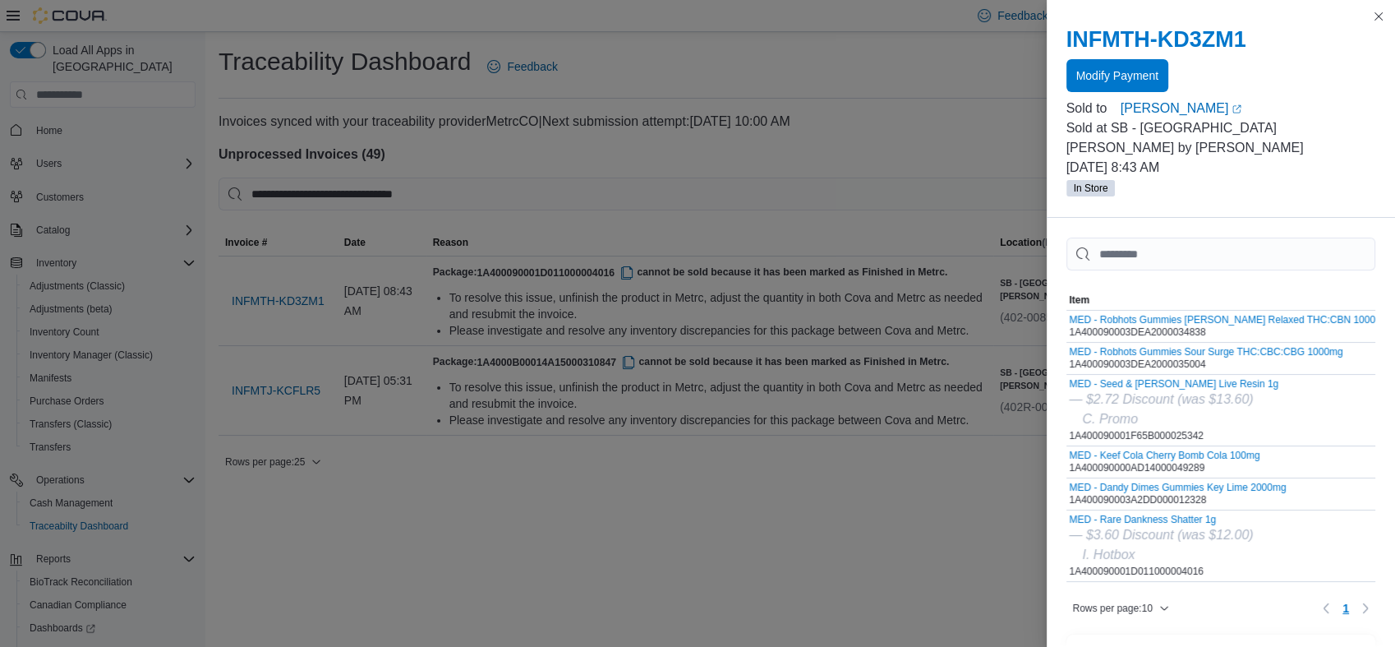  Describe the element at coordinates (1117, 76) in the screenshot. I see `button: Modify Payment` at that location.